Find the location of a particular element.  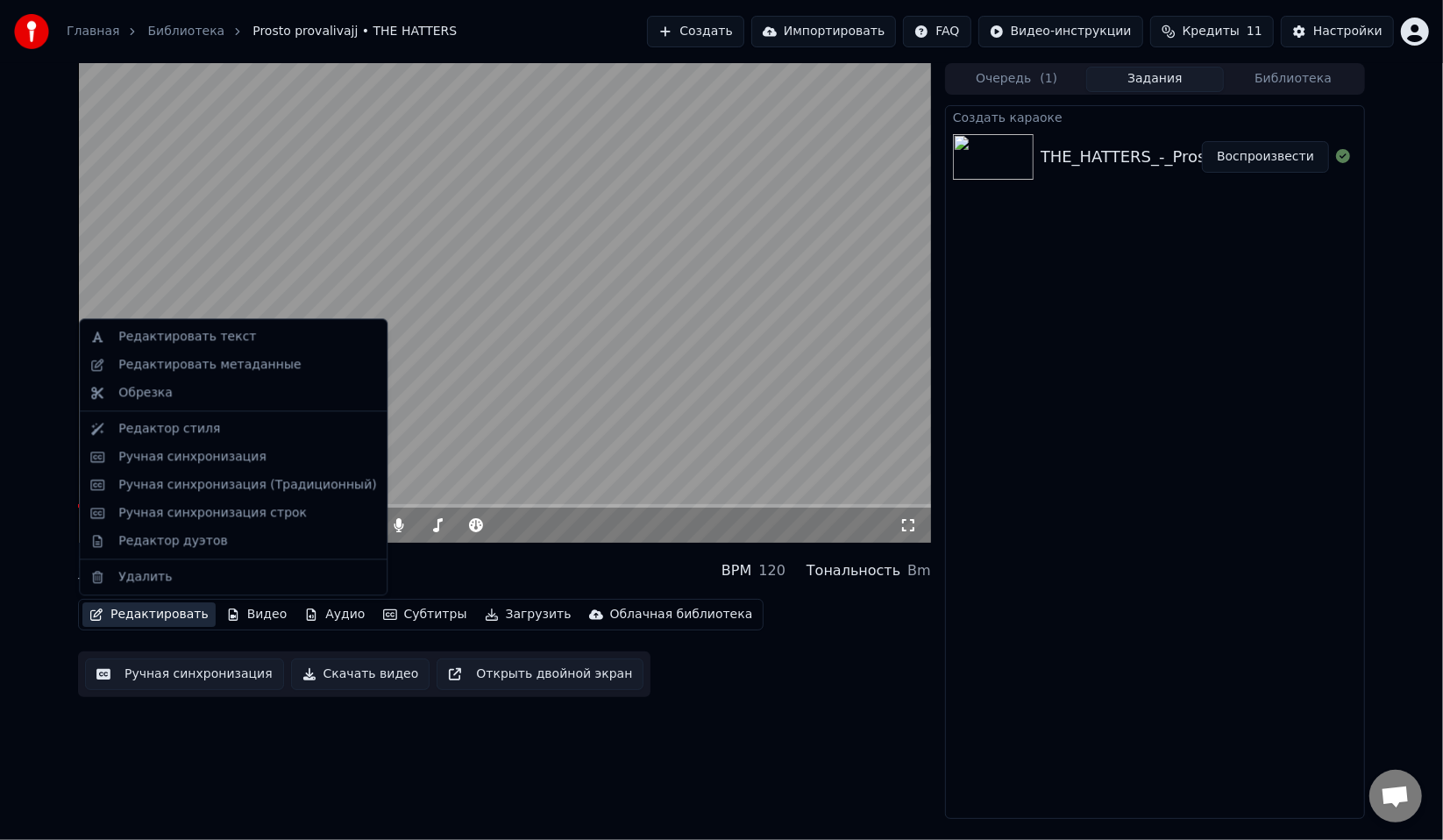

button: Видео is located at coordinates (257, 615).